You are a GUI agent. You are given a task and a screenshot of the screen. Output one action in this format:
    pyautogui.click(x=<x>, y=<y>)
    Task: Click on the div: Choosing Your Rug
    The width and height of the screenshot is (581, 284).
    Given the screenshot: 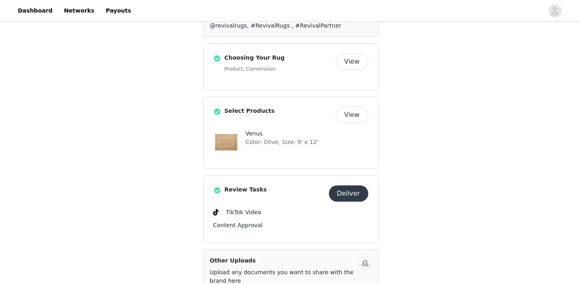 What is the action you would take?
    pyautogui.click(x=291, y=67)
    